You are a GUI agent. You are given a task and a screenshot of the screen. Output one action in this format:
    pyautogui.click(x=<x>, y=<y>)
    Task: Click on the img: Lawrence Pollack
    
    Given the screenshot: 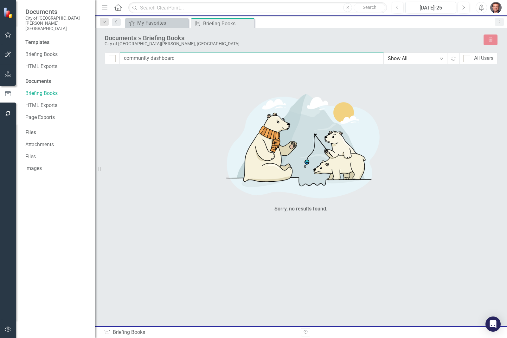 What is the action you would take?
    pyautogui.click(x=496, y=8)
    